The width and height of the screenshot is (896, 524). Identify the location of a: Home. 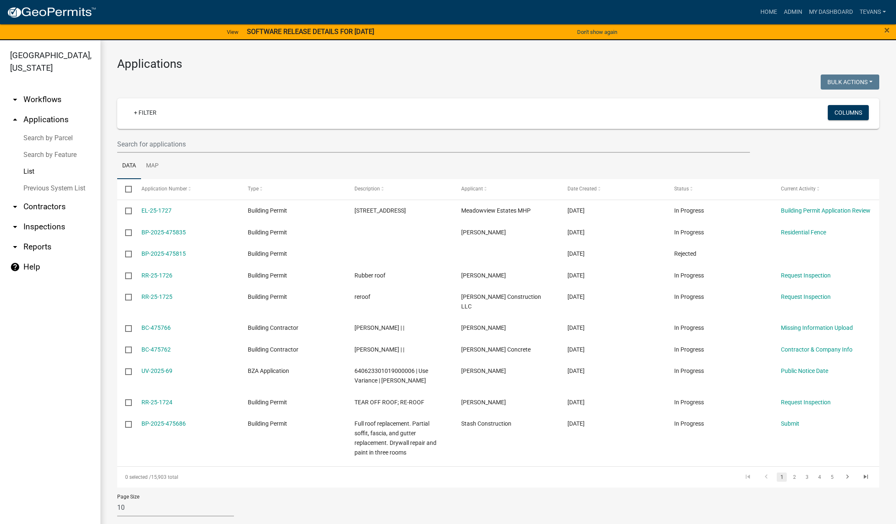
(769, 12).